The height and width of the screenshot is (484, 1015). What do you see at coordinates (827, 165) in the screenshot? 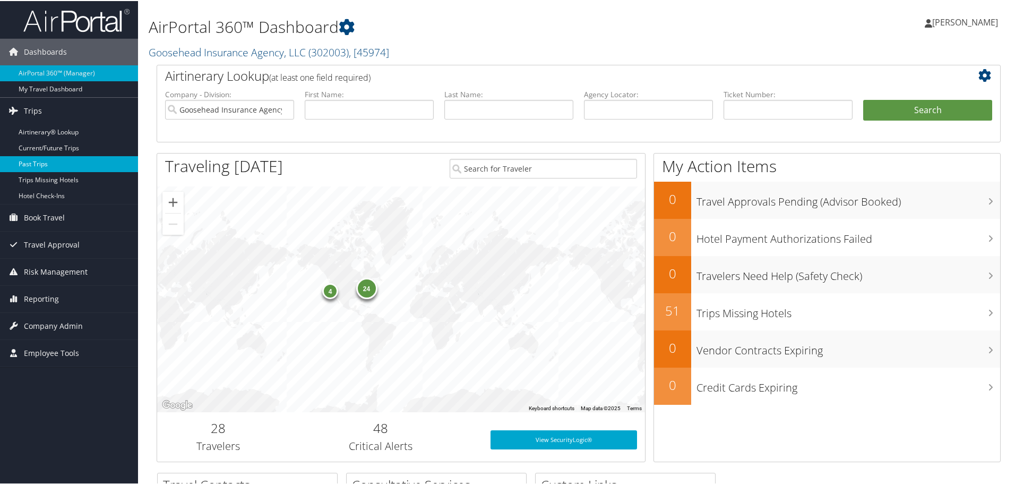
I see `h1: My Action Items` at bounding box center [827, 165].